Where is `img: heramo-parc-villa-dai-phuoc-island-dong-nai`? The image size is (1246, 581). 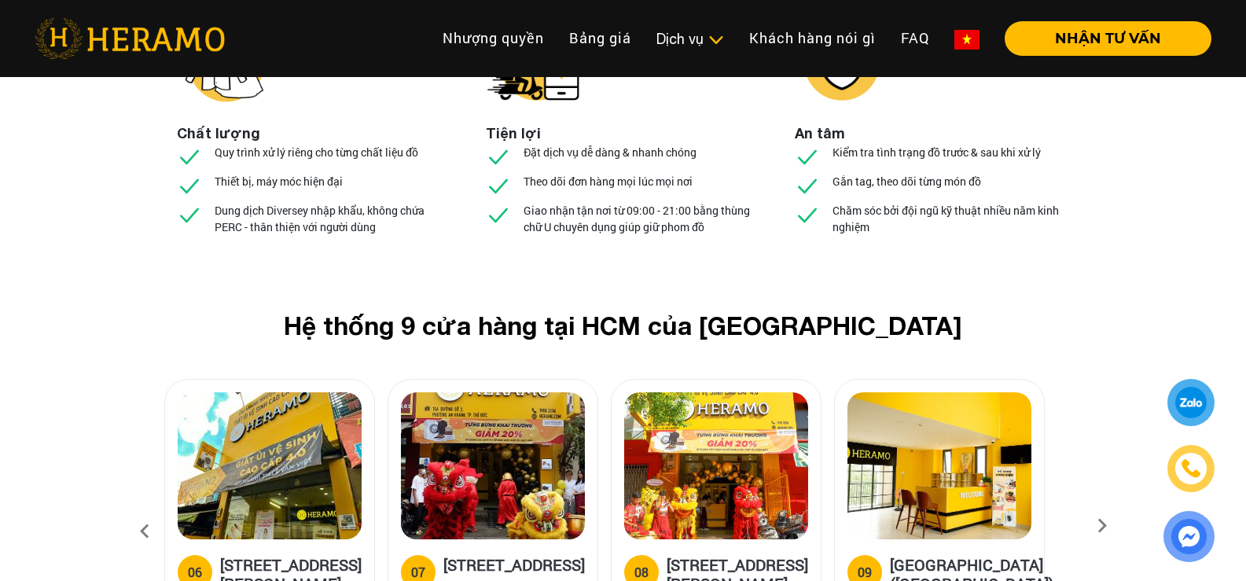
img: heramo-parc-villa-dai-phuoc-island-dong-nai is located at coordinates (939, 465).